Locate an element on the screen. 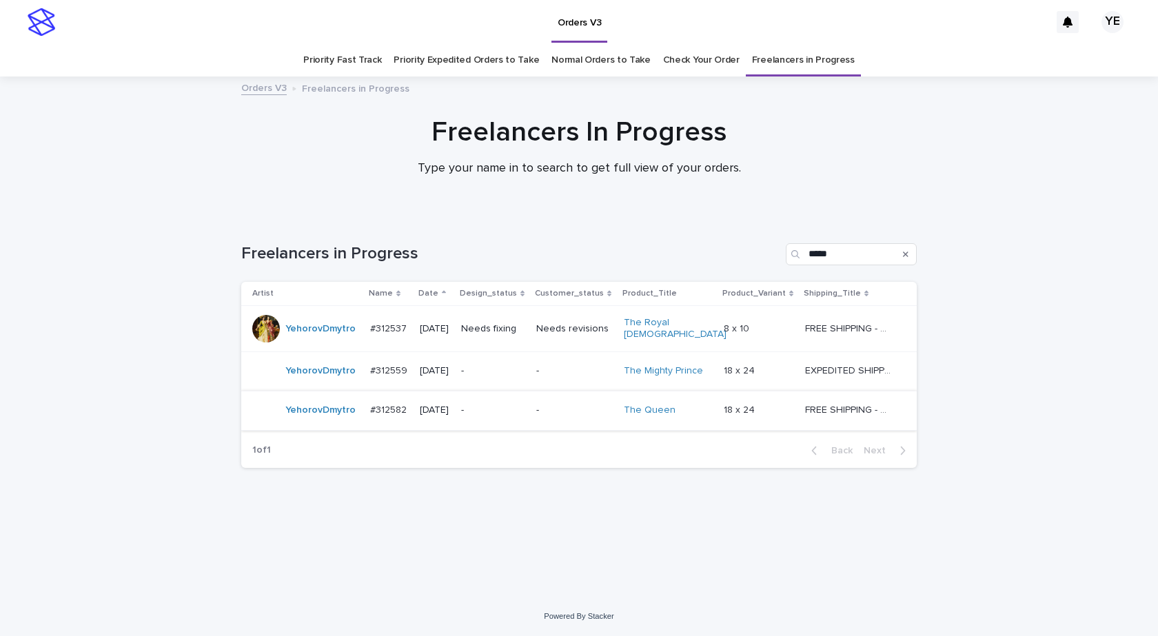 The image size is (1158, 636). p: Date is located at coordinates (428, 294).